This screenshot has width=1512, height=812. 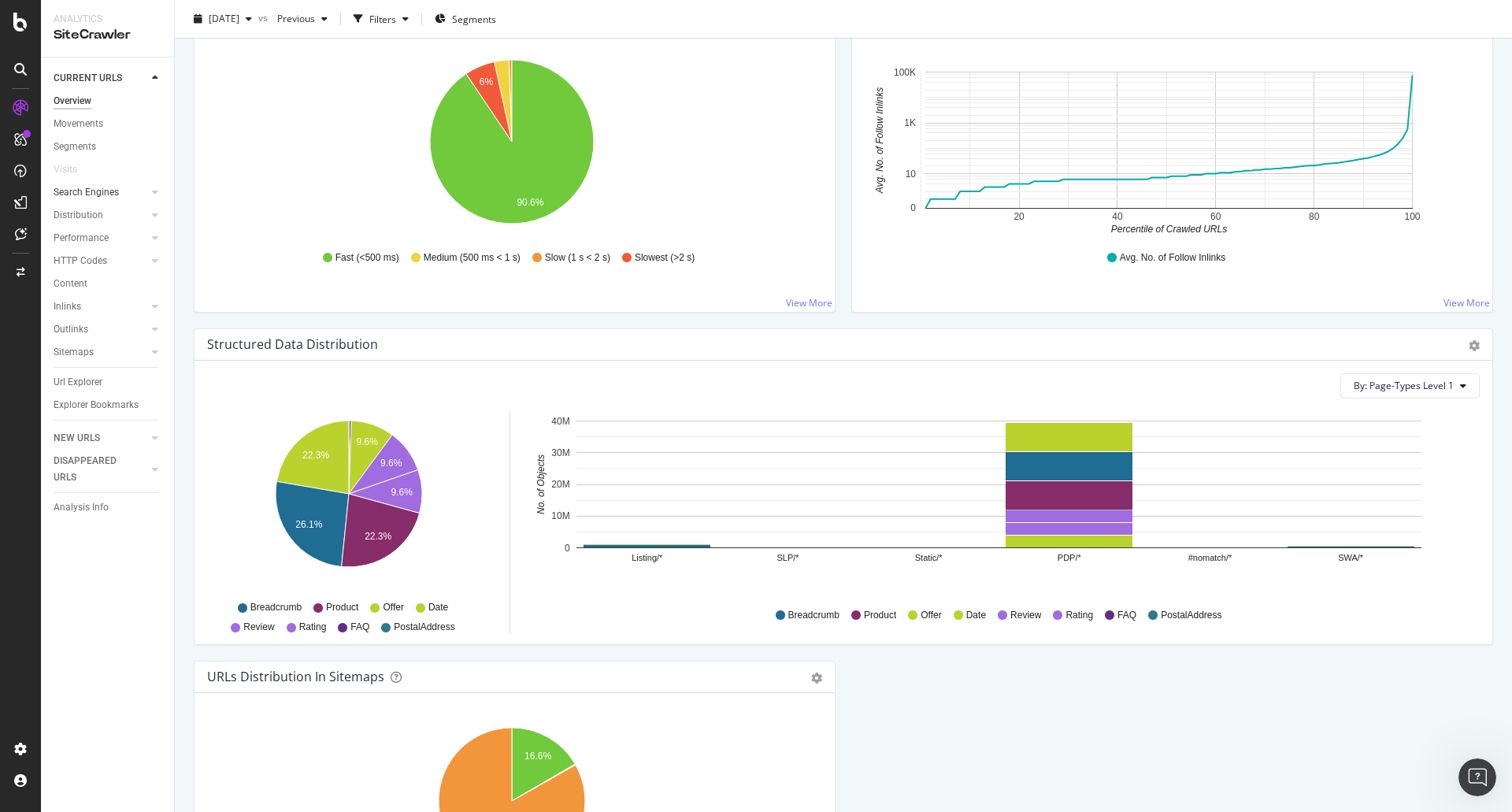 I want to click on div: Sitemaps, so click(x=74, y=352).